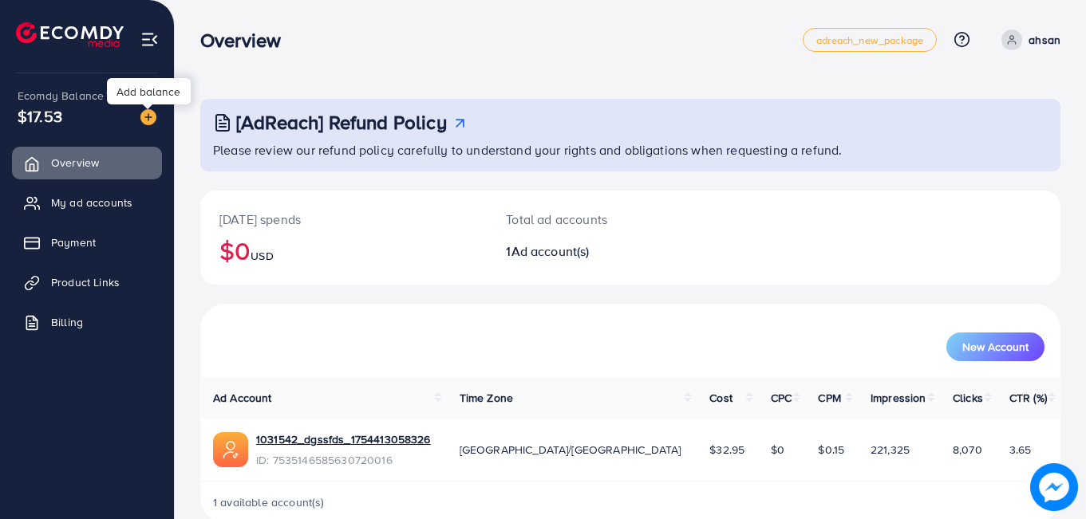 This screenshot has height=519, width=1086. Describe the element at coordinates (727, 450) in the screenshot. I see `span: $32.95` at that location.